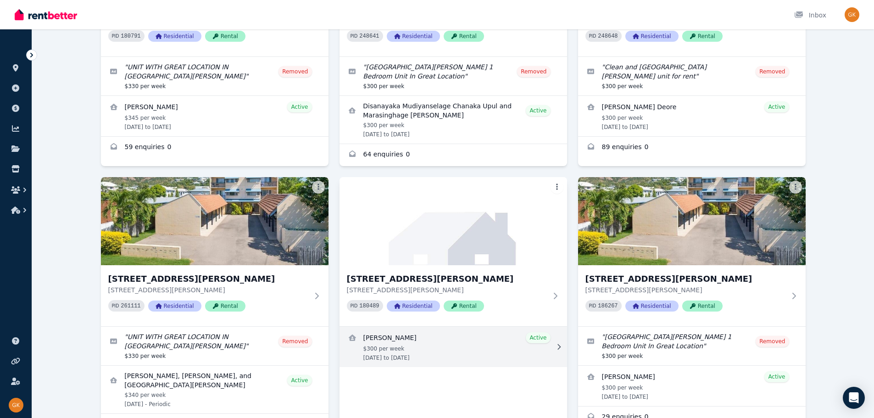 The height and width of the screenshot is (418, 874). Describe the element at coordinates (46, 15) in the screenshot. I see `img: RentBetter` at that location.